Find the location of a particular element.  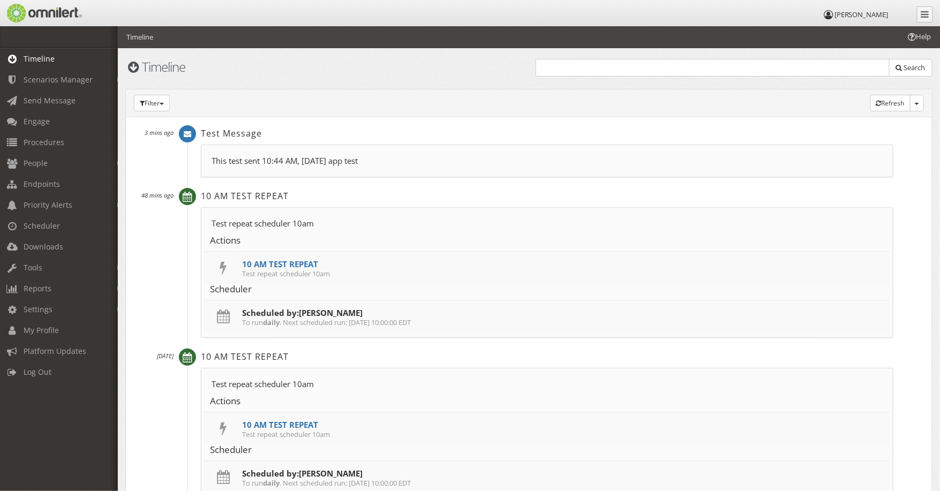

img: Omnilert is located at coordinates (43, 13).